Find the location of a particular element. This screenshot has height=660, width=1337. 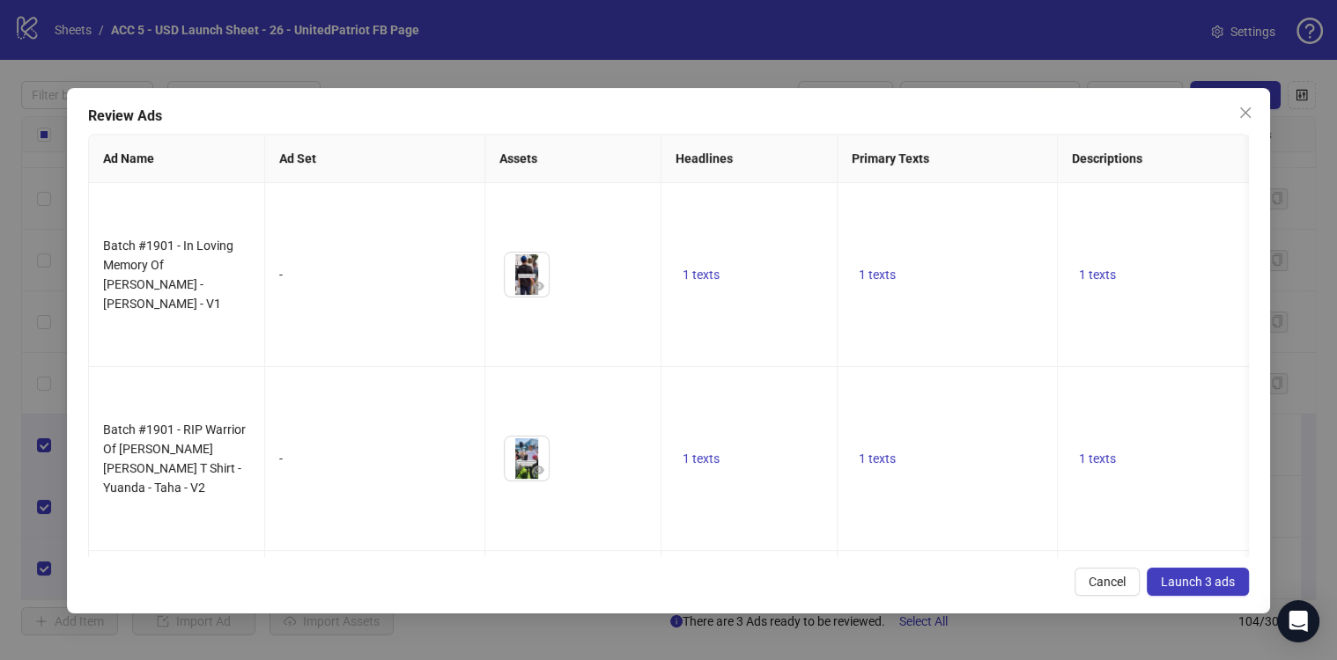

span: Launch 3 ads is located at coordinates (1197, 582).